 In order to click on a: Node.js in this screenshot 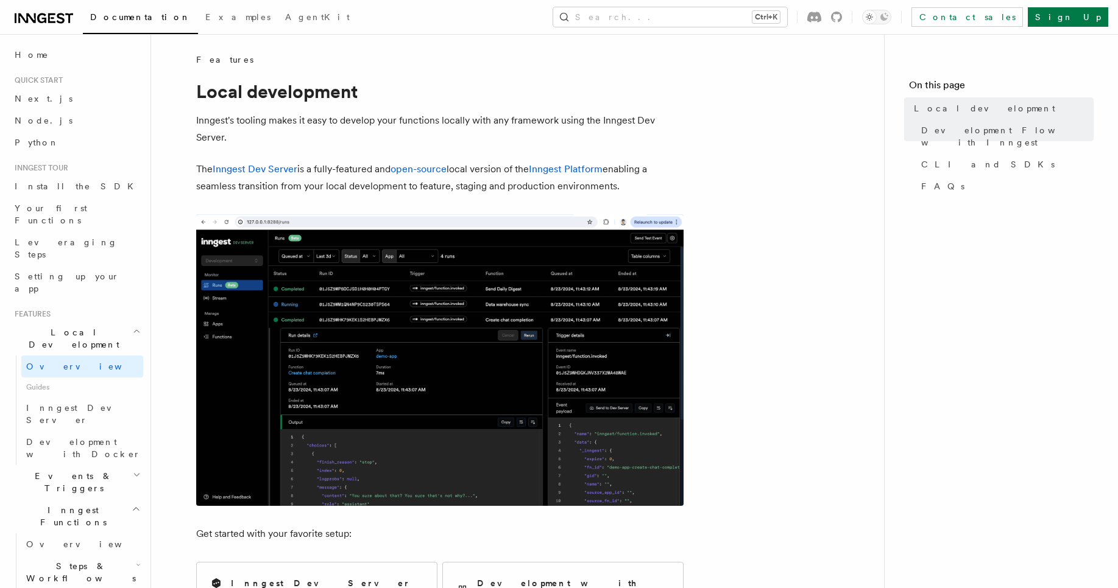, I will do `click(76, 121)`.